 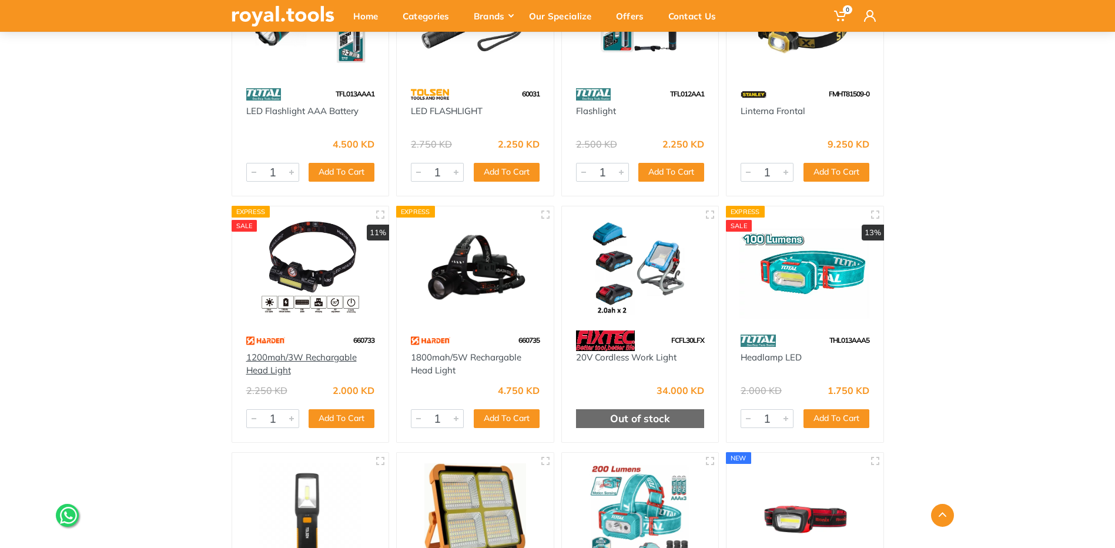 What do you see at coordinates (848, 390) in the screenshot?
I see `div: 1.750 KD` at bounding box center [848, 390].